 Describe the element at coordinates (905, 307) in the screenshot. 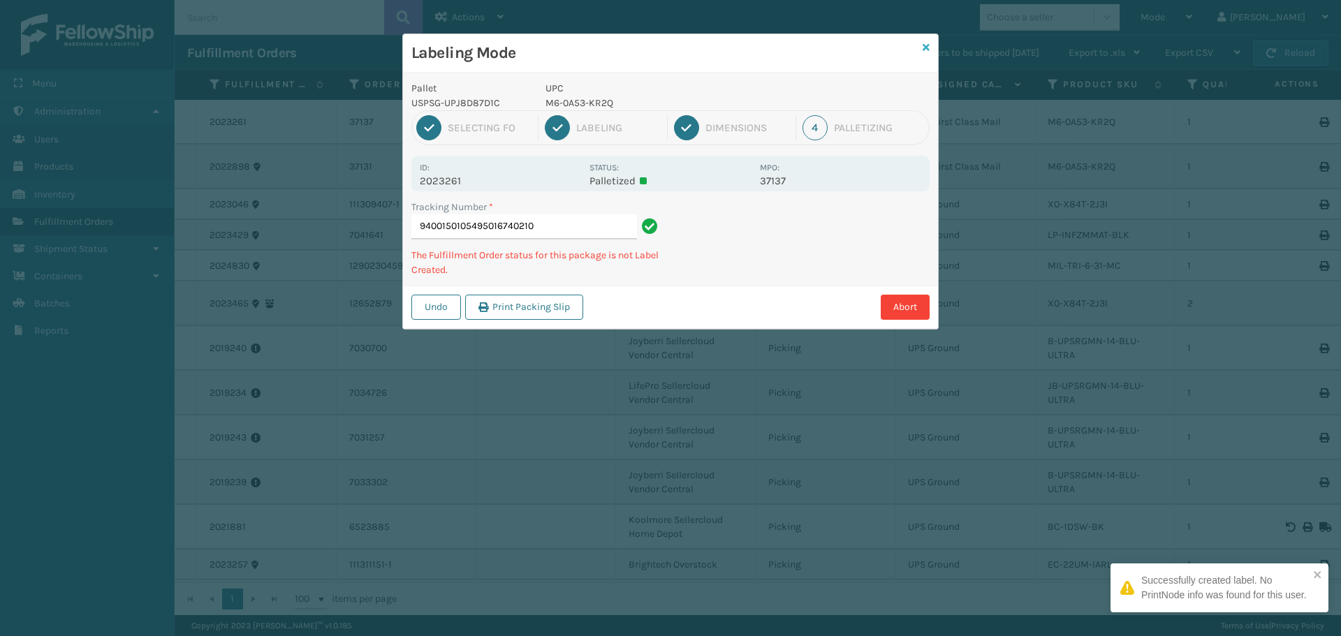

I see `button: Abort` at that location.